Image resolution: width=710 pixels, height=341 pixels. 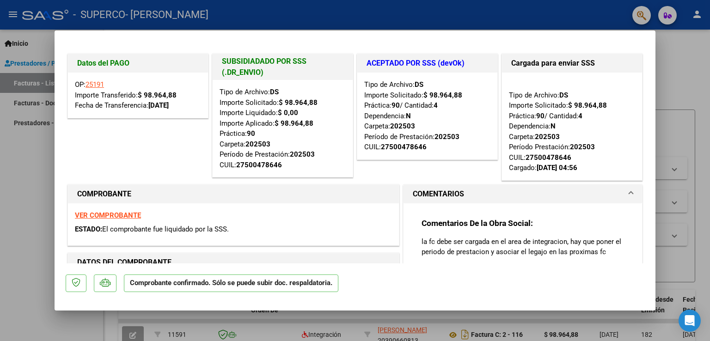 What do you see at coordinates (427, 116) in the screenshot?
I see `div: Tipo de Archivo: Importe Solicitado: Práctica: / Cantidad: Dependencia: Carpeta: Período de Prest...` at bounding box center [427, 116].